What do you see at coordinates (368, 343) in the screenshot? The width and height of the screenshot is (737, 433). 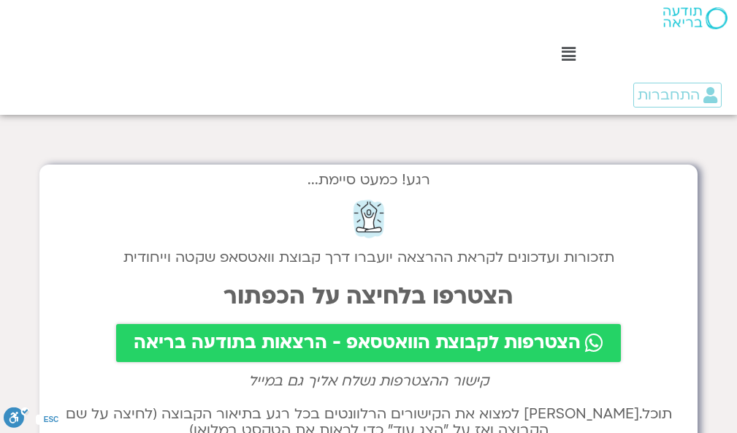 I see `a: הצטרפות לקבוצת הוואטסאפ - הרצאות בתודעה בריאה` at bounding box center [368, 343].